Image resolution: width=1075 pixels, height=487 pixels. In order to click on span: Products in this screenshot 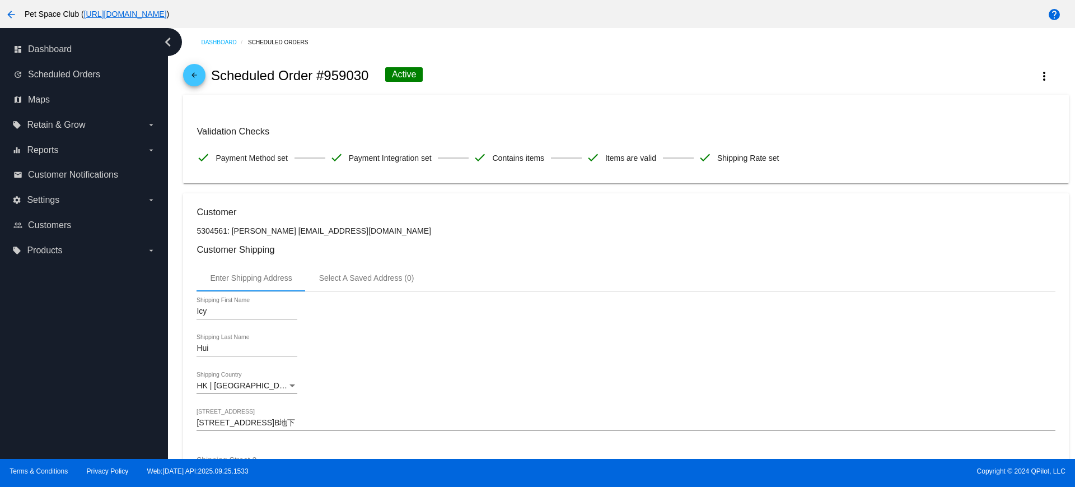, I will do `click(44, 250)`.